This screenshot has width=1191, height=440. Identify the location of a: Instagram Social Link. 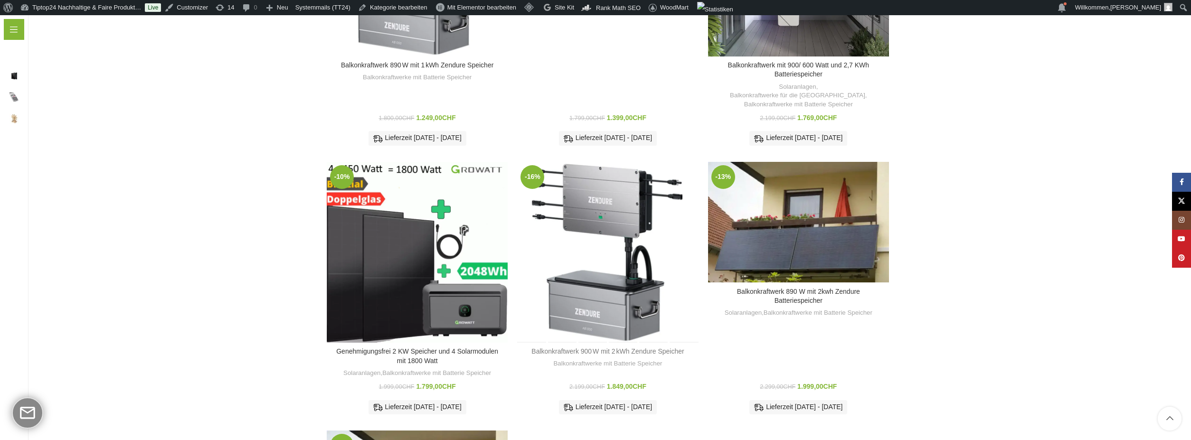
(1182, 220).